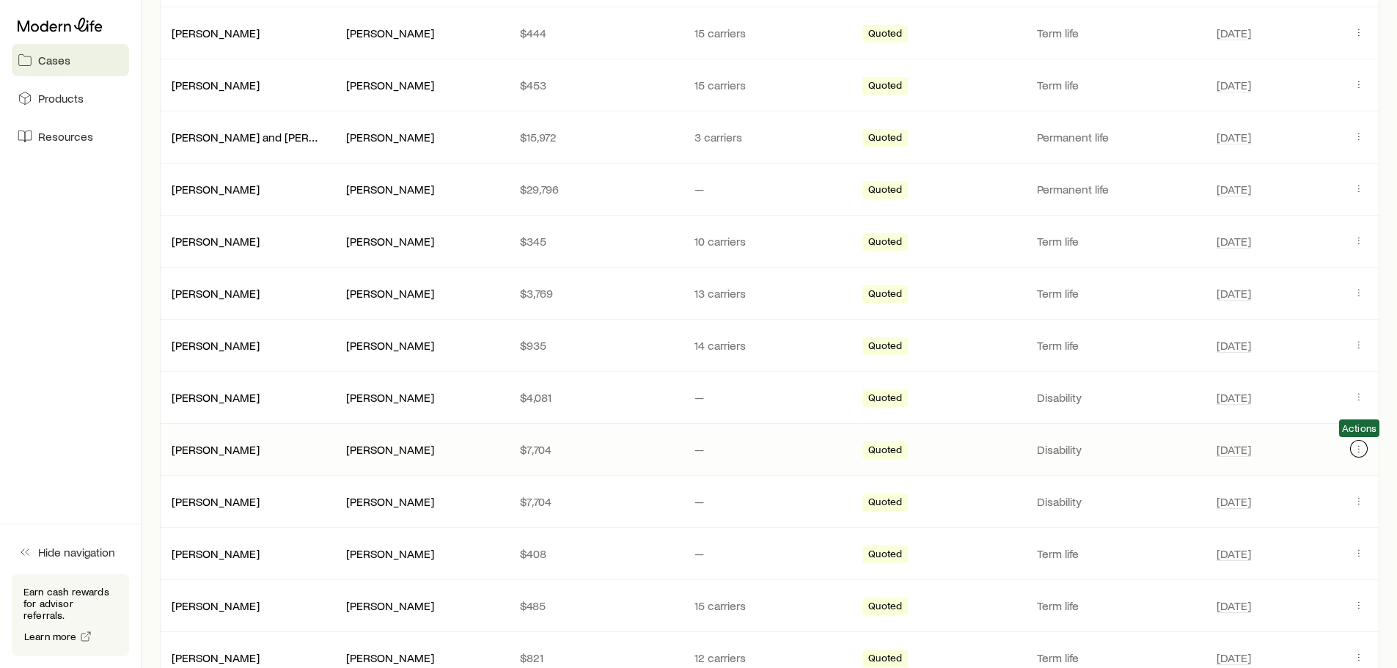 This screenshot has width=1397, height=668. Describe the element at coordinates (595, 137) in the screenshot. I see `p: $15,972` at that location.